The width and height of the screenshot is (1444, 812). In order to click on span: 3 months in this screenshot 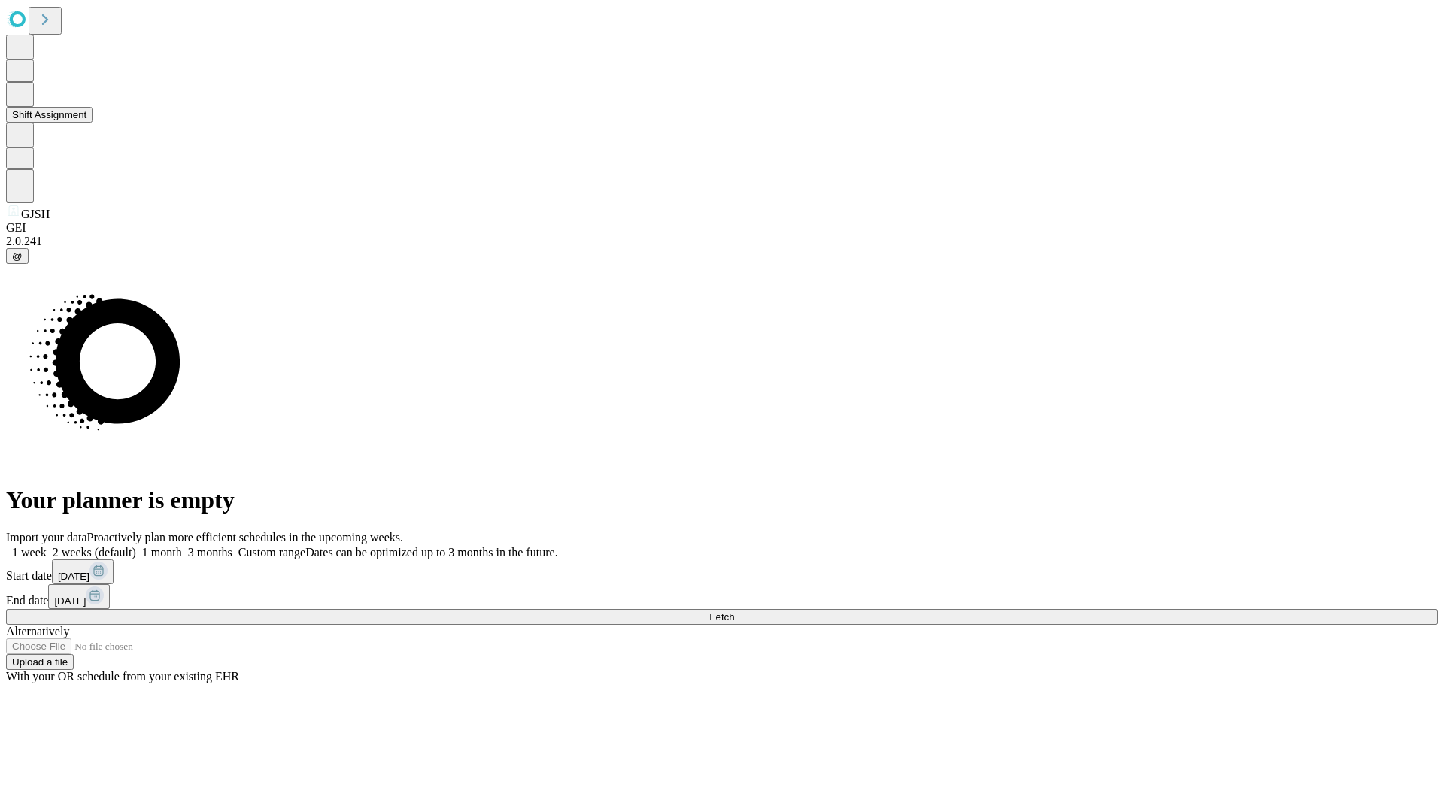, I will do `click(210, 552)`.